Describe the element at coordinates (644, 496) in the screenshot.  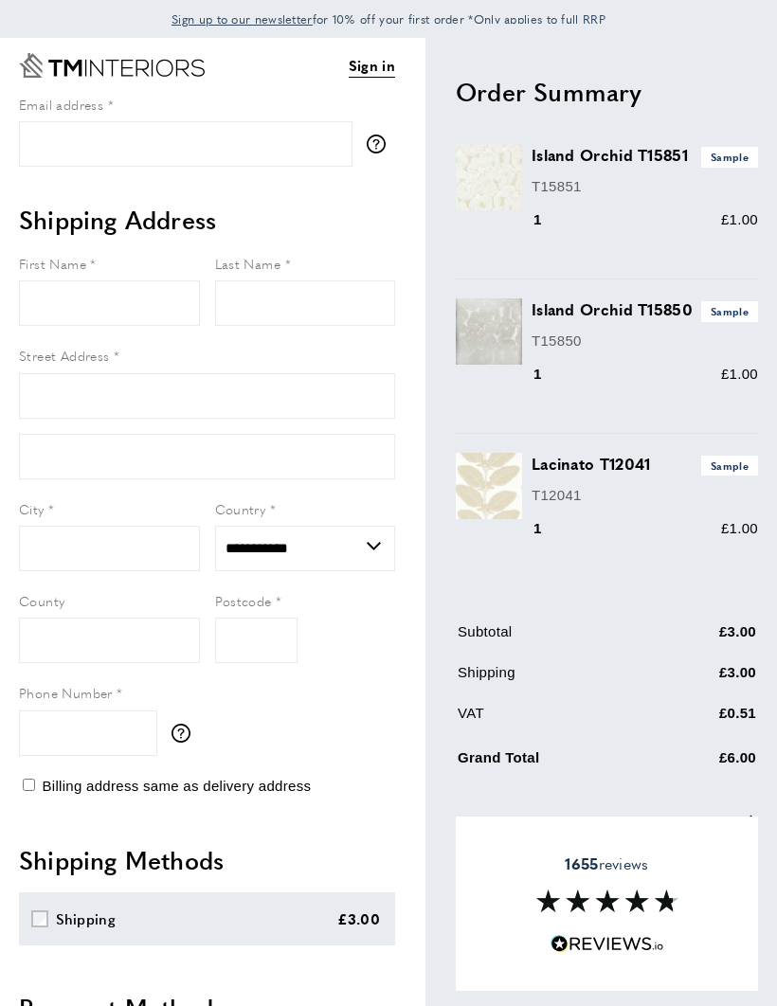
I see `p: T12041` at that location.